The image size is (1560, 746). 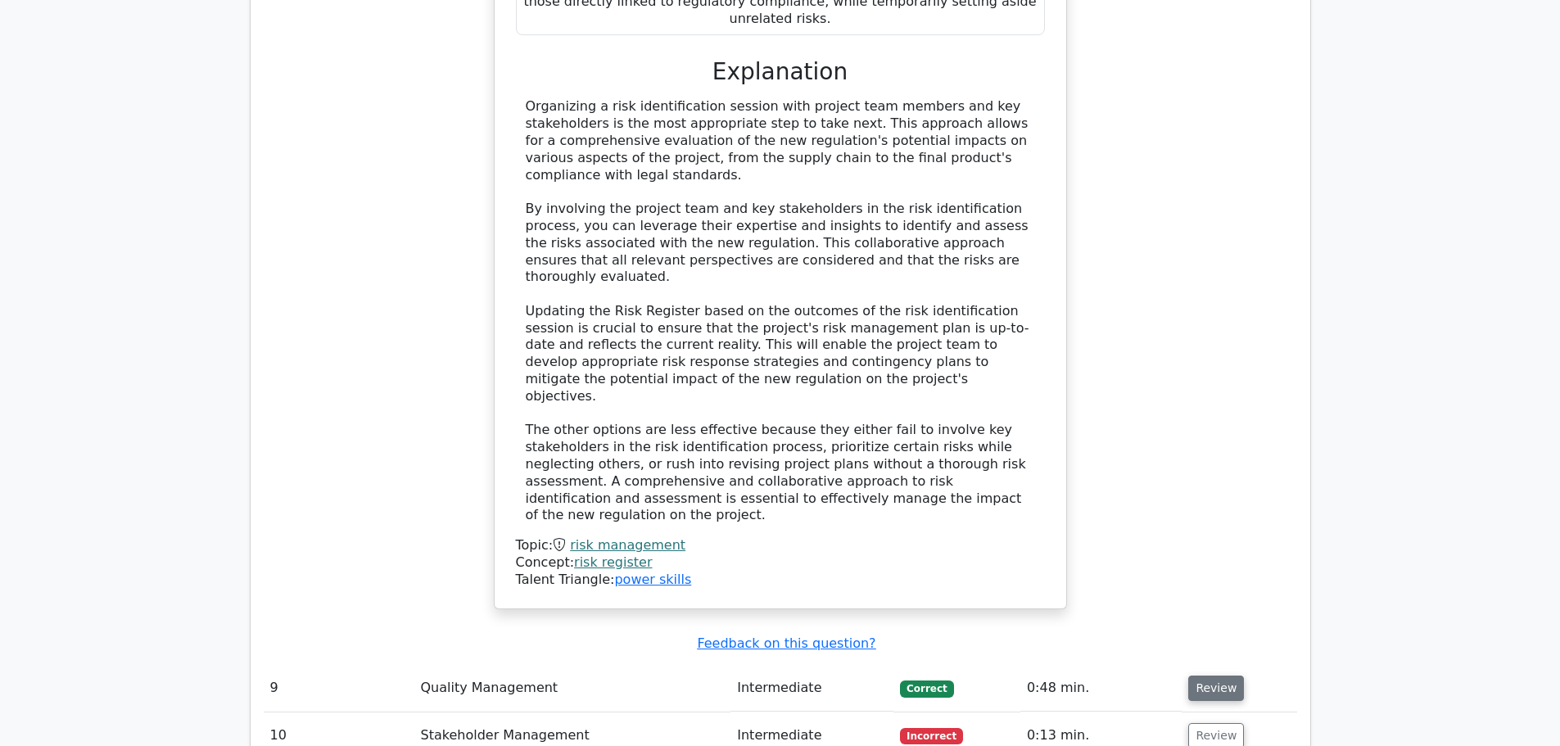 What do you see at coordinates (926, 689) in the screenshot?
I see `span: Correct` at bounding box center [926, 689].